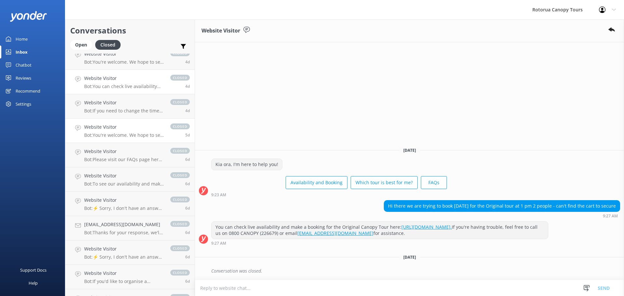 The width and height of the screenshot is (624, 296). I want to click on span: Sep 03 2025 04:53pm (UTC +12:00) Pacific/Auckland, so click(187, 281).